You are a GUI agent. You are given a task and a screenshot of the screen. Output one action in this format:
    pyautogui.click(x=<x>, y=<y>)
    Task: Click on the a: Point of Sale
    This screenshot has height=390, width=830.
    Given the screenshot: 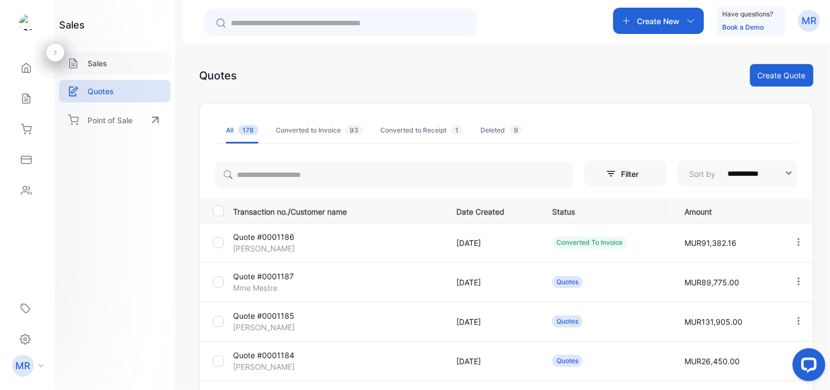 What is the action you would take?
    pyautogui.click(x=115, y=120)
    